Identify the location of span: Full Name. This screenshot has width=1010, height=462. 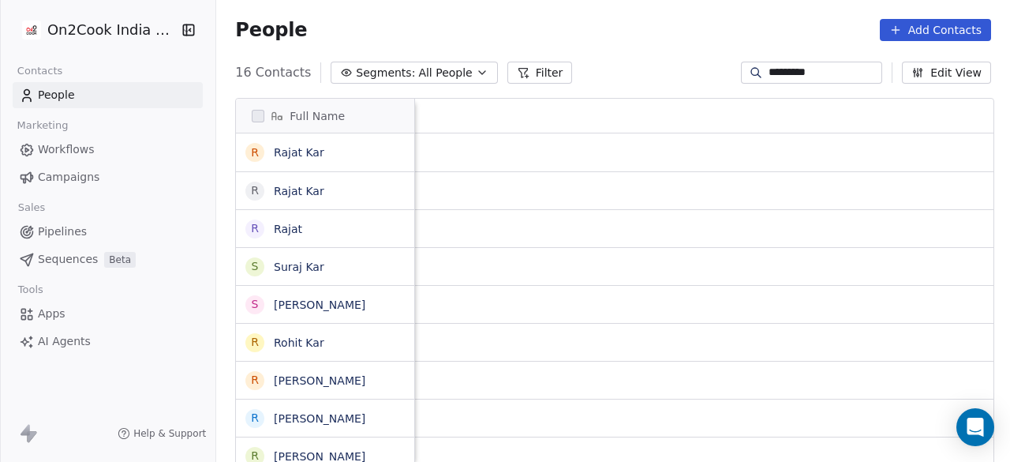
(317, 116).